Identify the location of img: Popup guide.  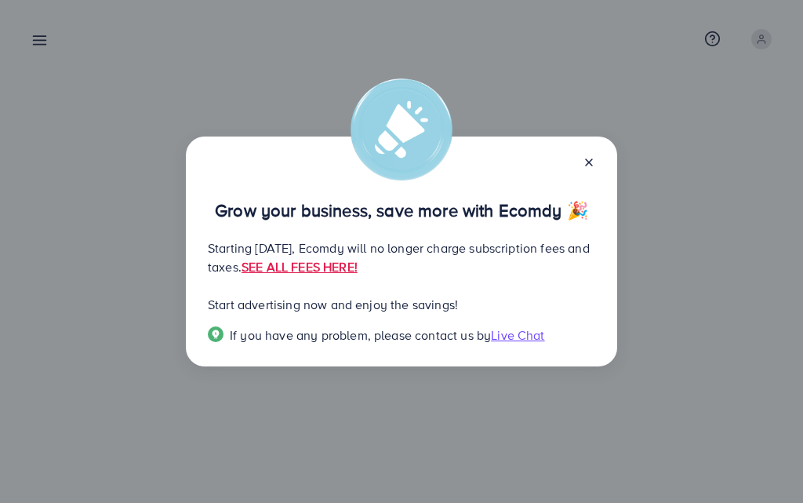
(216, 334).